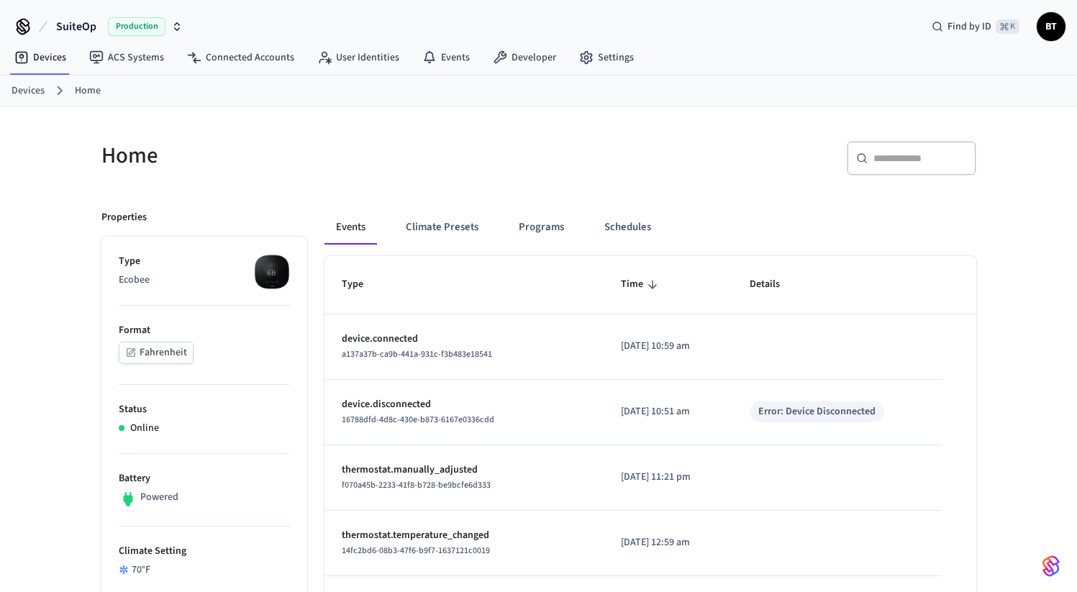 This screenshot has height=592, width=1077. I want to click on p: Battery, so click(204, 478).